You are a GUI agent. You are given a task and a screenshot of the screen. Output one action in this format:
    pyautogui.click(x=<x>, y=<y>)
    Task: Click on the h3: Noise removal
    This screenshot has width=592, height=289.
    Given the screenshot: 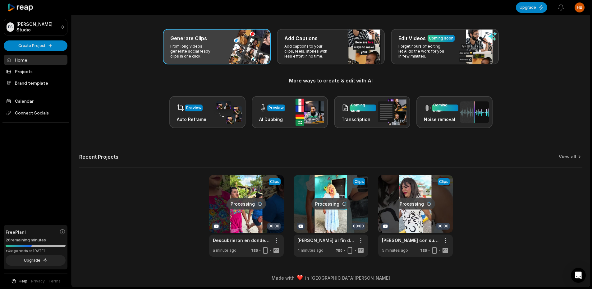 What is the action you would take?
    pyautogui.click(x=441, y=119)
    